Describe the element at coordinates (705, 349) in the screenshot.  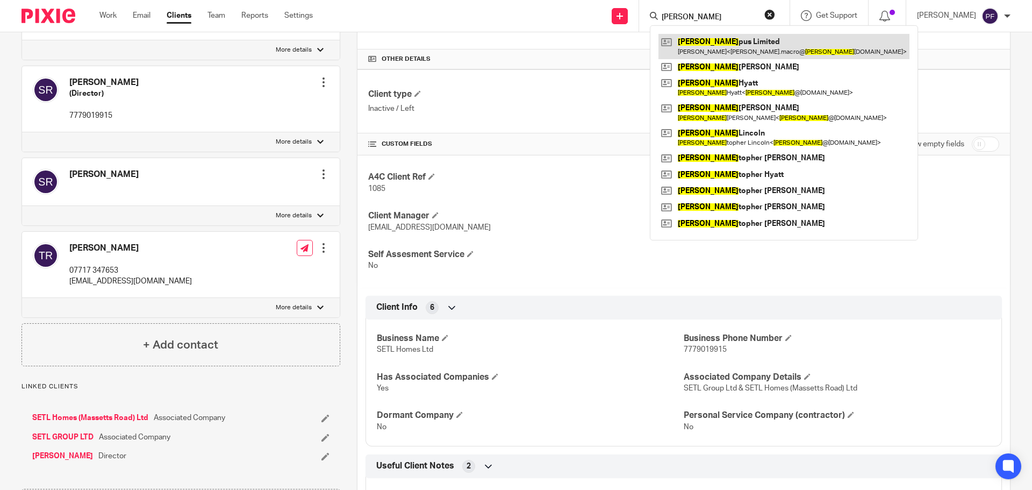
I see `span: 7779019915` at that location.